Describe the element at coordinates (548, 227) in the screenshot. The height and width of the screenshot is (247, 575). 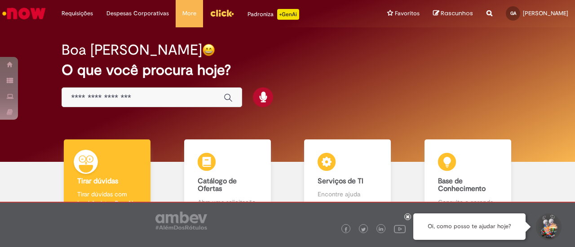
I see `button: Iniciar Conversa de Suporte` at that location.